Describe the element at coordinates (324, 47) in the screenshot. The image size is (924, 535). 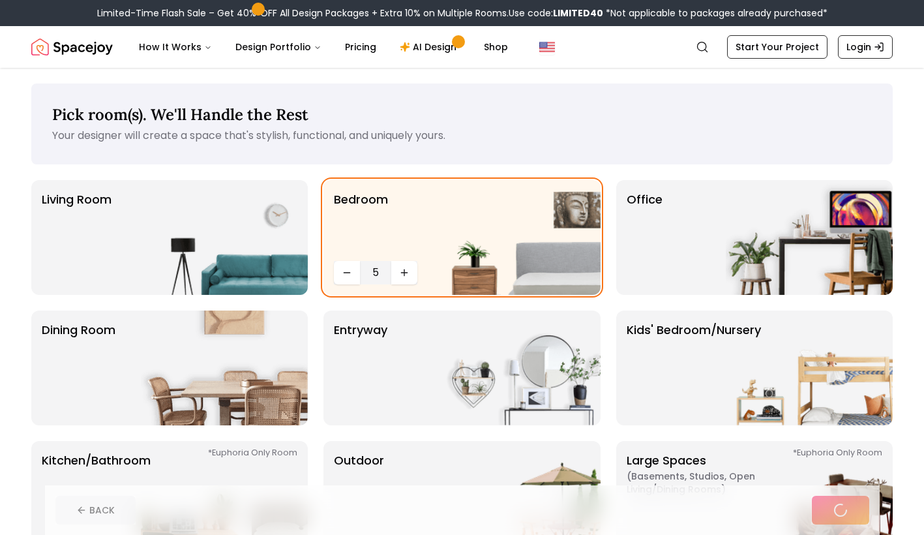
I see `nav: Main` at that location.